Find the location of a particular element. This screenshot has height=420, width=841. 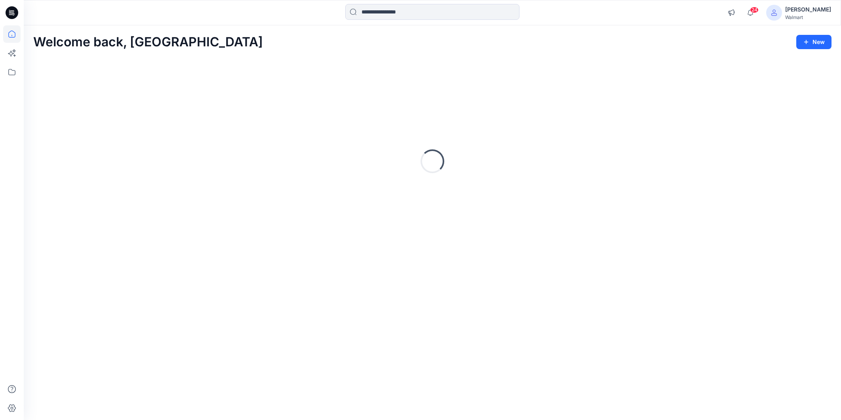

svg: avatar is located at coordinates (774, 13).